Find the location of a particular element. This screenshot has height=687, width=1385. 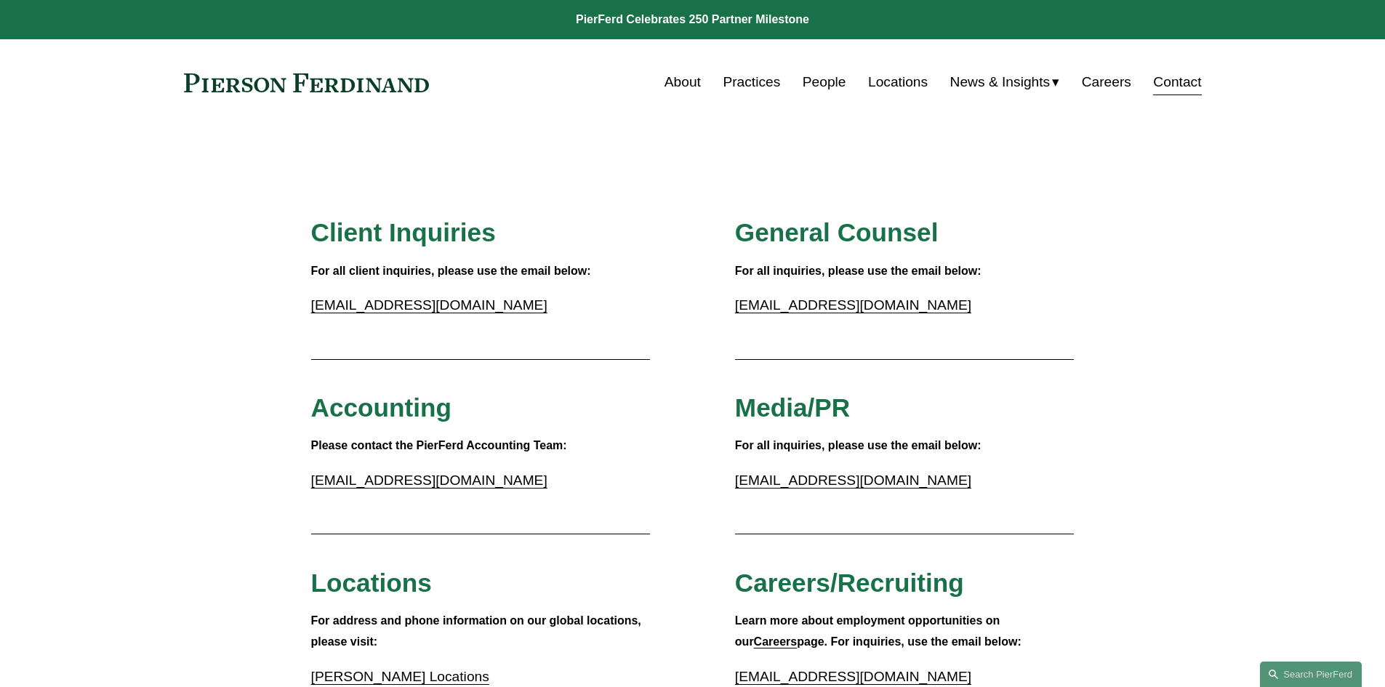

span: Client Inquiries is located at coordinates (404, 232).